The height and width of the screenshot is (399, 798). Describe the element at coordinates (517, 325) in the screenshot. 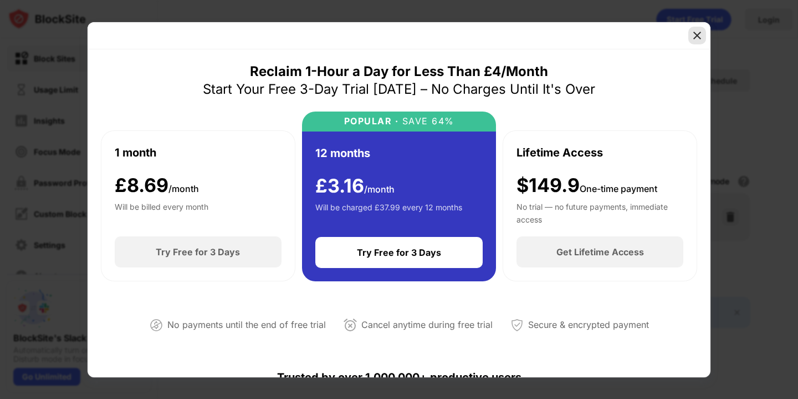

I see `img: secured-payment` at that location.